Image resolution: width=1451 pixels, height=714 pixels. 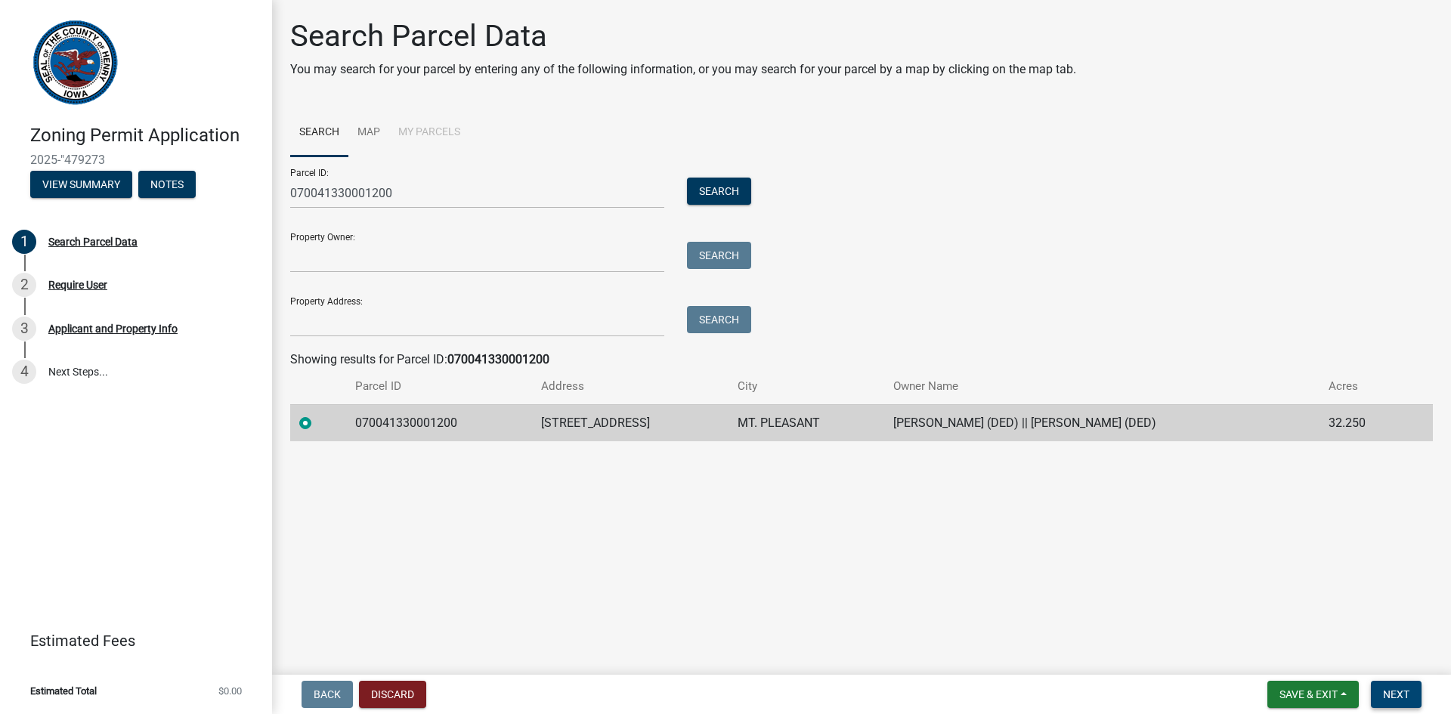 I want to click on div: Showing results for Parcel ID:, so click(x=862, y=360).